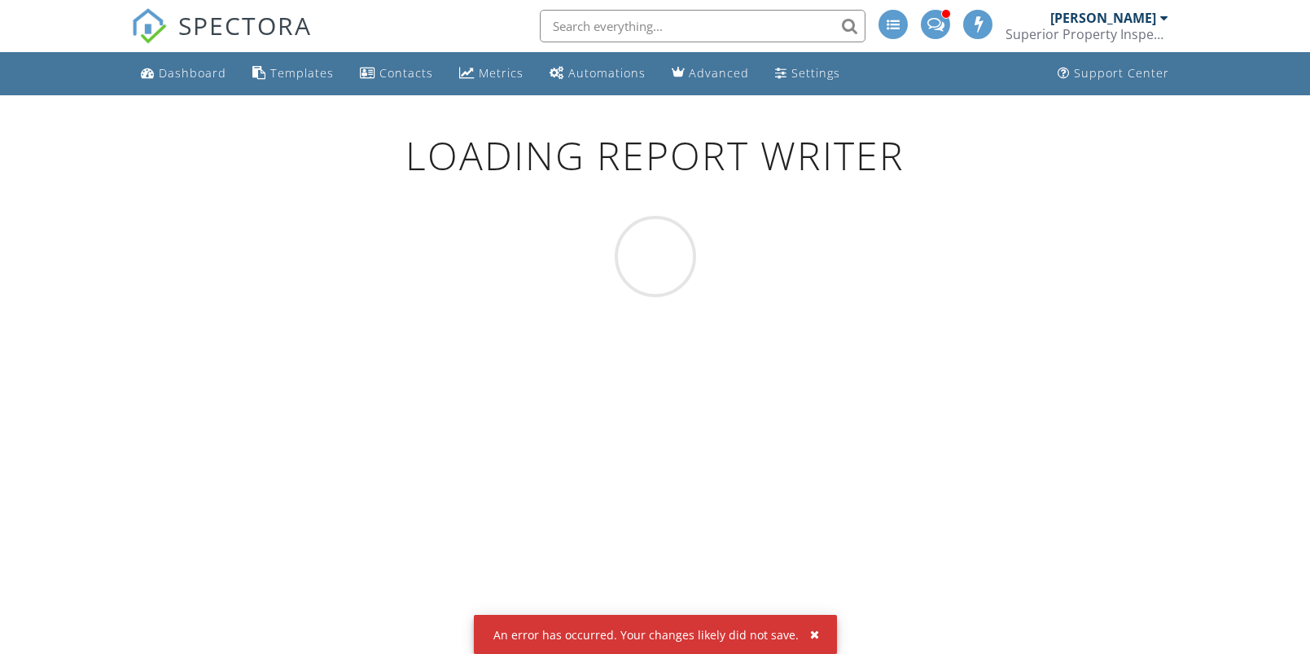 Image resolution: width=1310 pixels, height=654 pixels. Describe the element at coordinates (183, 73) in the screenshot. I see `a: Dashboard` at that location.